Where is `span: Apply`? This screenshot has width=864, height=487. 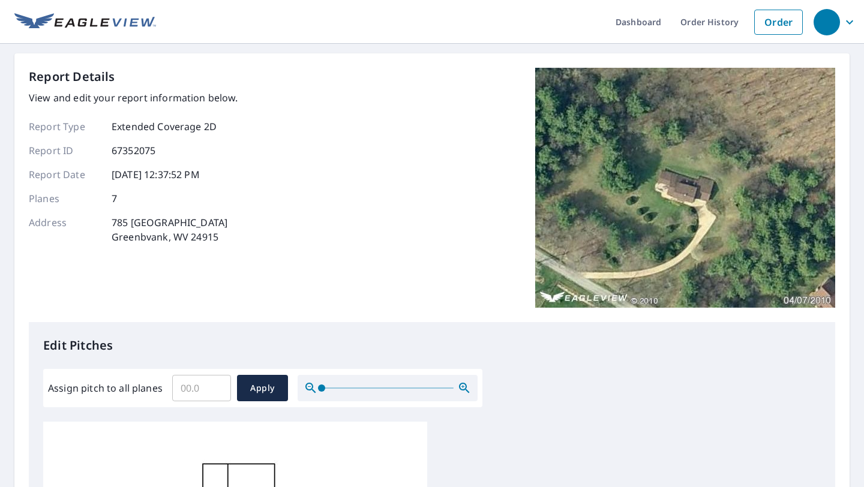
span: Apply is located at coordinates (262, 388).